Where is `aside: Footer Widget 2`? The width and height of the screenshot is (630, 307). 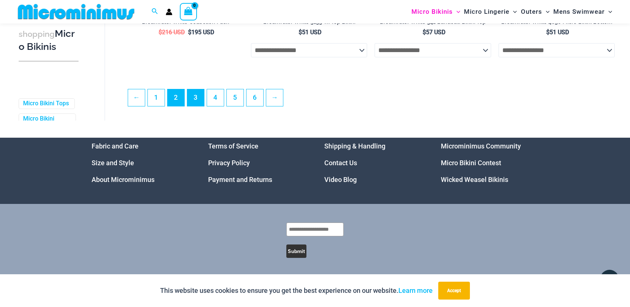 aside: Footer Widget 2 is located at coordinates (257, 163).